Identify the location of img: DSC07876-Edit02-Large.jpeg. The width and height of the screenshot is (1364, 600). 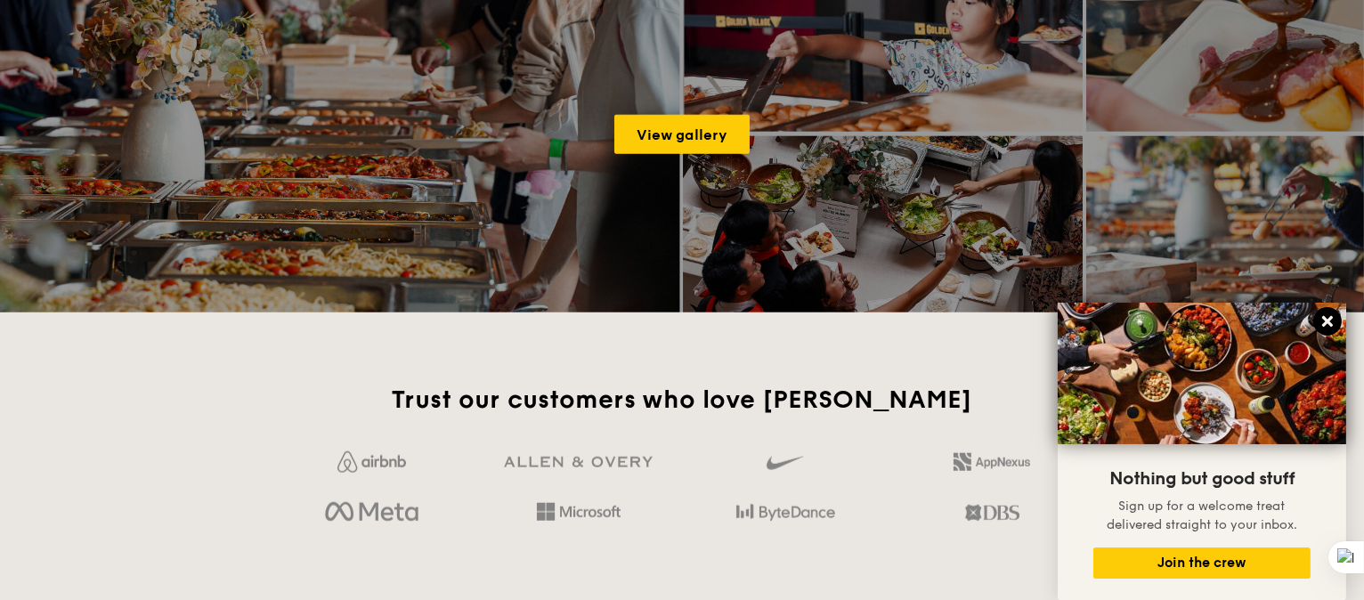
(1202, 373).